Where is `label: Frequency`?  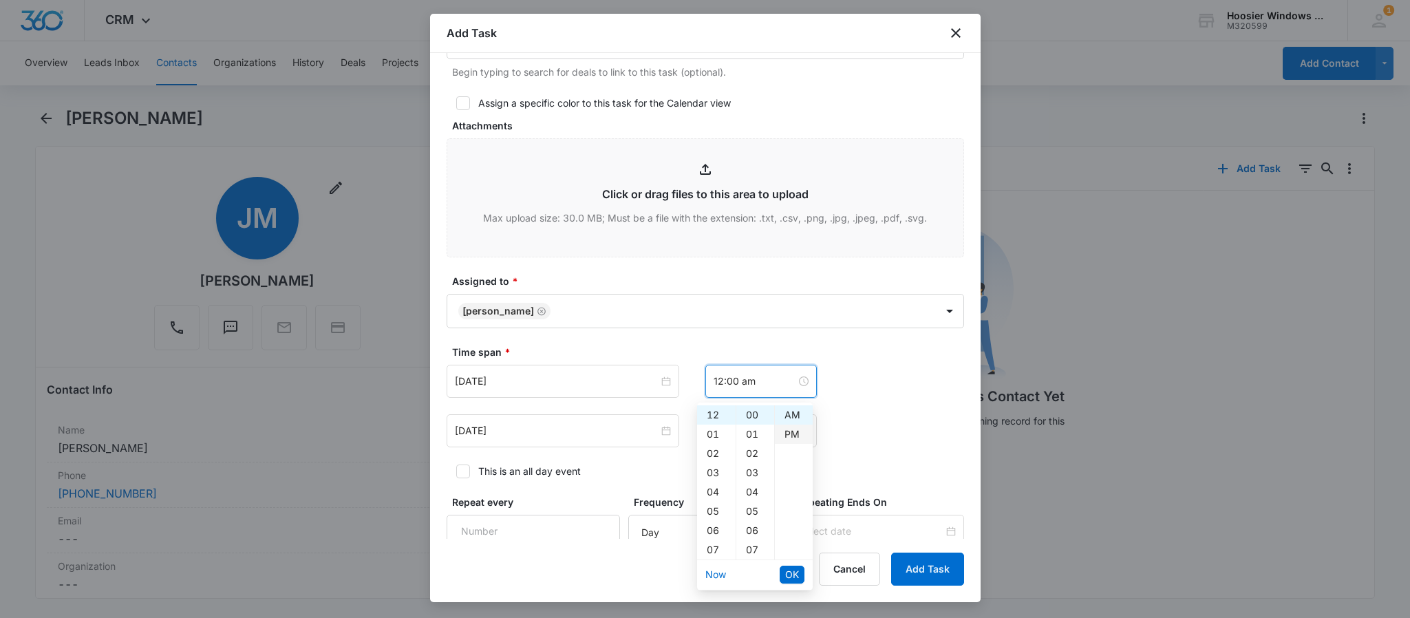 label: Frequency is located at coordinates (711, 501).